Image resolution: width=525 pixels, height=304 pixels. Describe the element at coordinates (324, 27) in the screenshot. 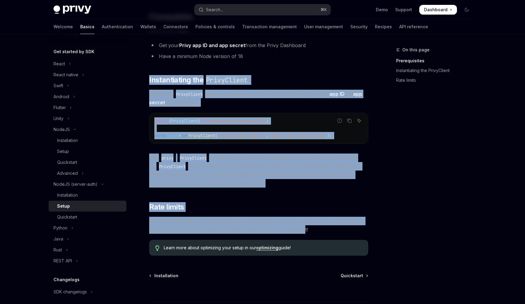

I see `a: User management` at that location.